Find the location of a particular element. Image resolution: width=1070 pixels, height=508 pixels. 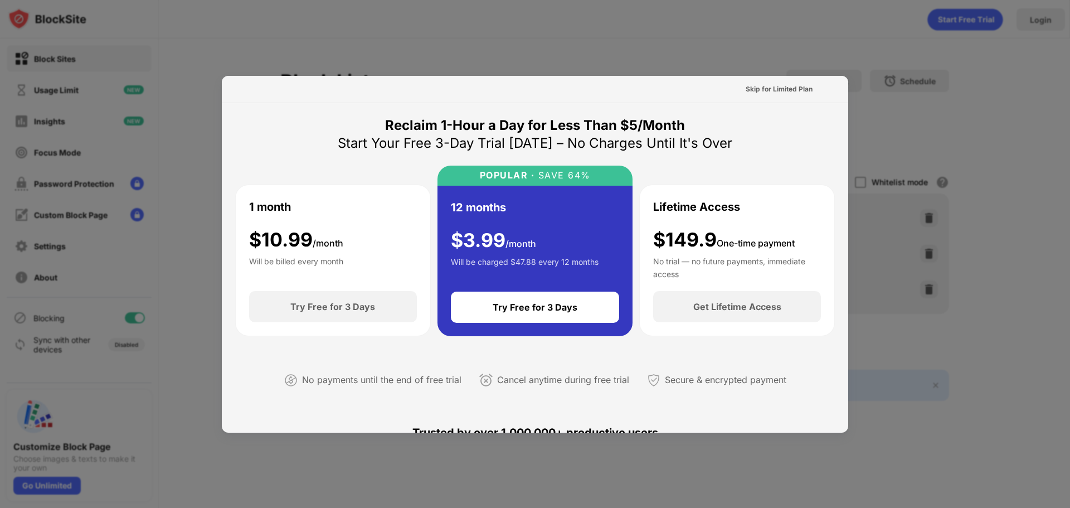

div: Skip for Limited Plan is located at coordinates (779, 89).